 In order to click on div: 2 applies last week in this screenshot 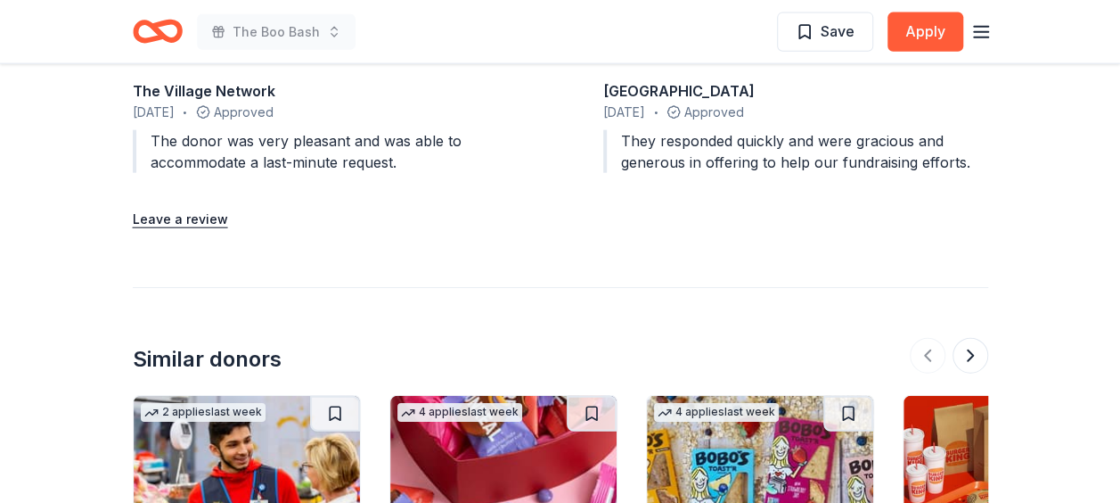, I will do `click(203, 412)`.